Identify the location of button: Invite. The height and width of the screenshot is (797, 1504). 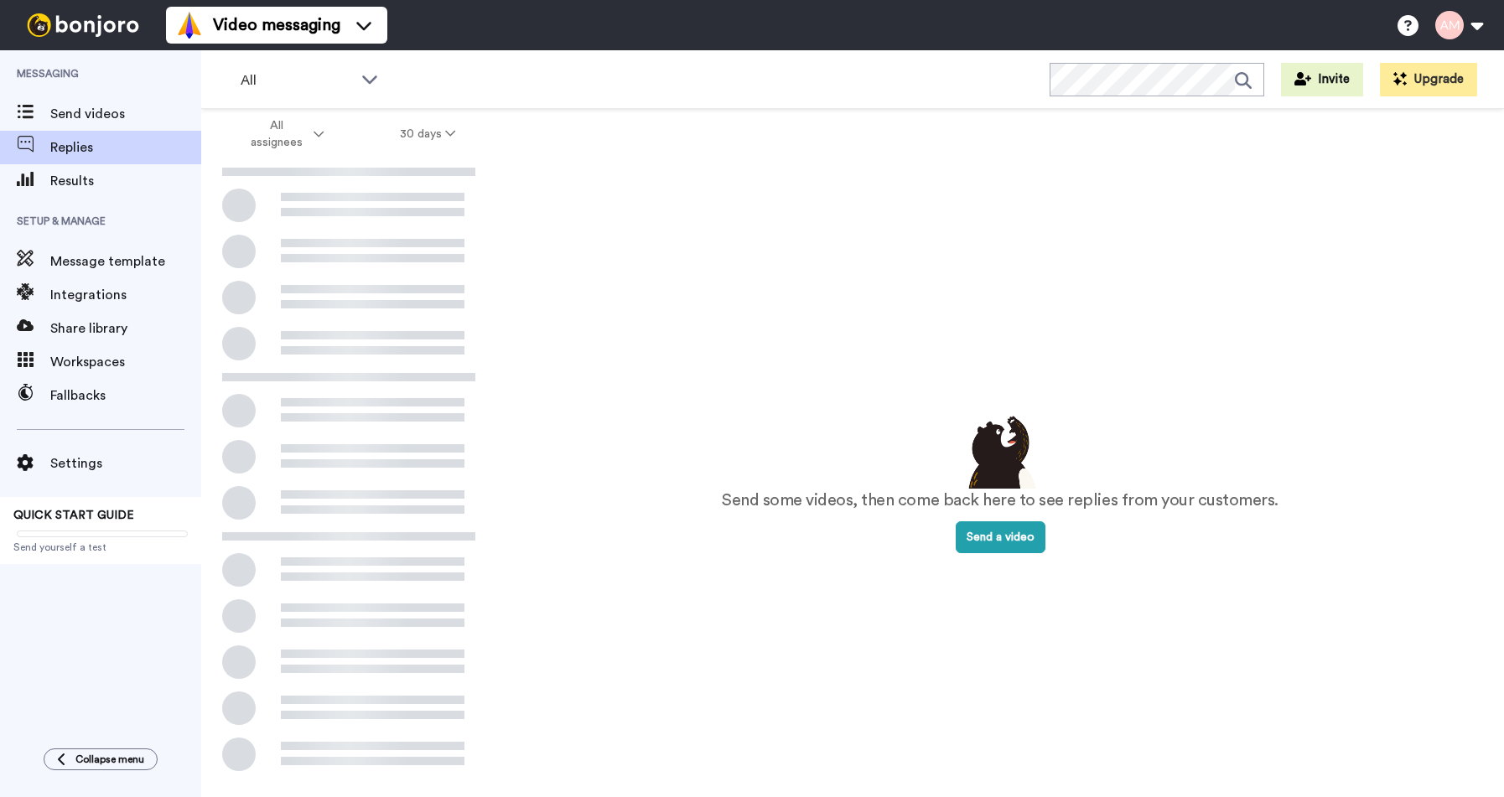
(1322, 80).